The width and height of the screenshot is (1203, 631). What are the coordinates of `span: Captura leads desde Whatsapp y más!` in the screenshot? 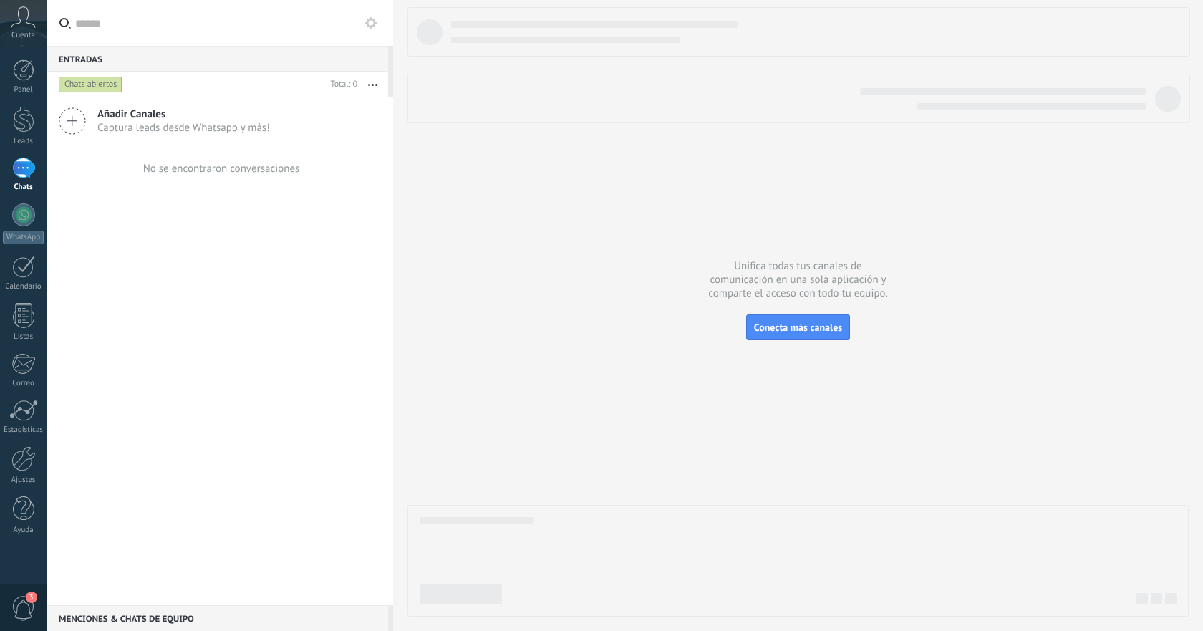 It's located at (183, 127).